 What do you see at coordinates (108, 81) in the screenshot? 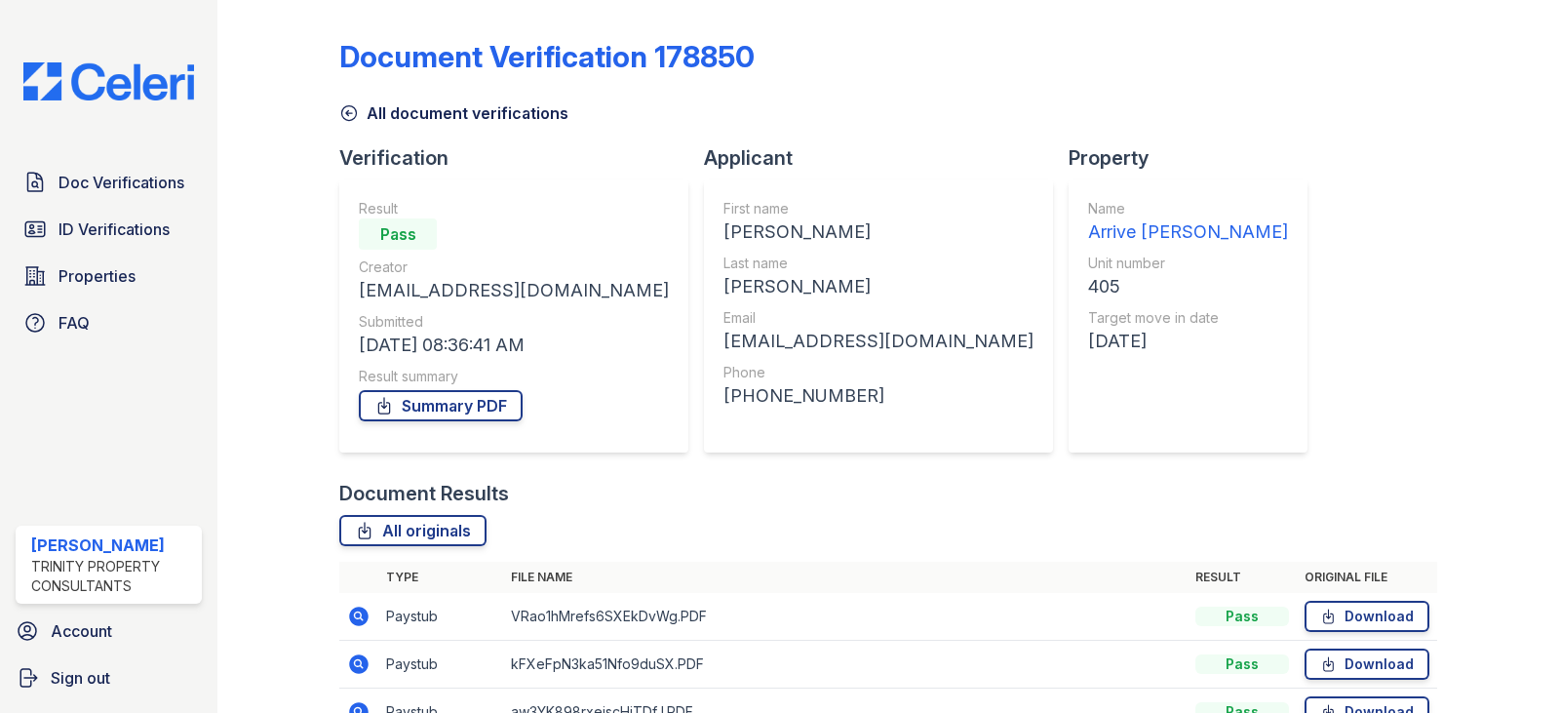
I see `img: CE_Logo_Blue-a8612792a0a2168367f1c8372b55b34899dd931a85d93a1a3d3e32e68fde9ad4.png` at bounding box center [108, 81].